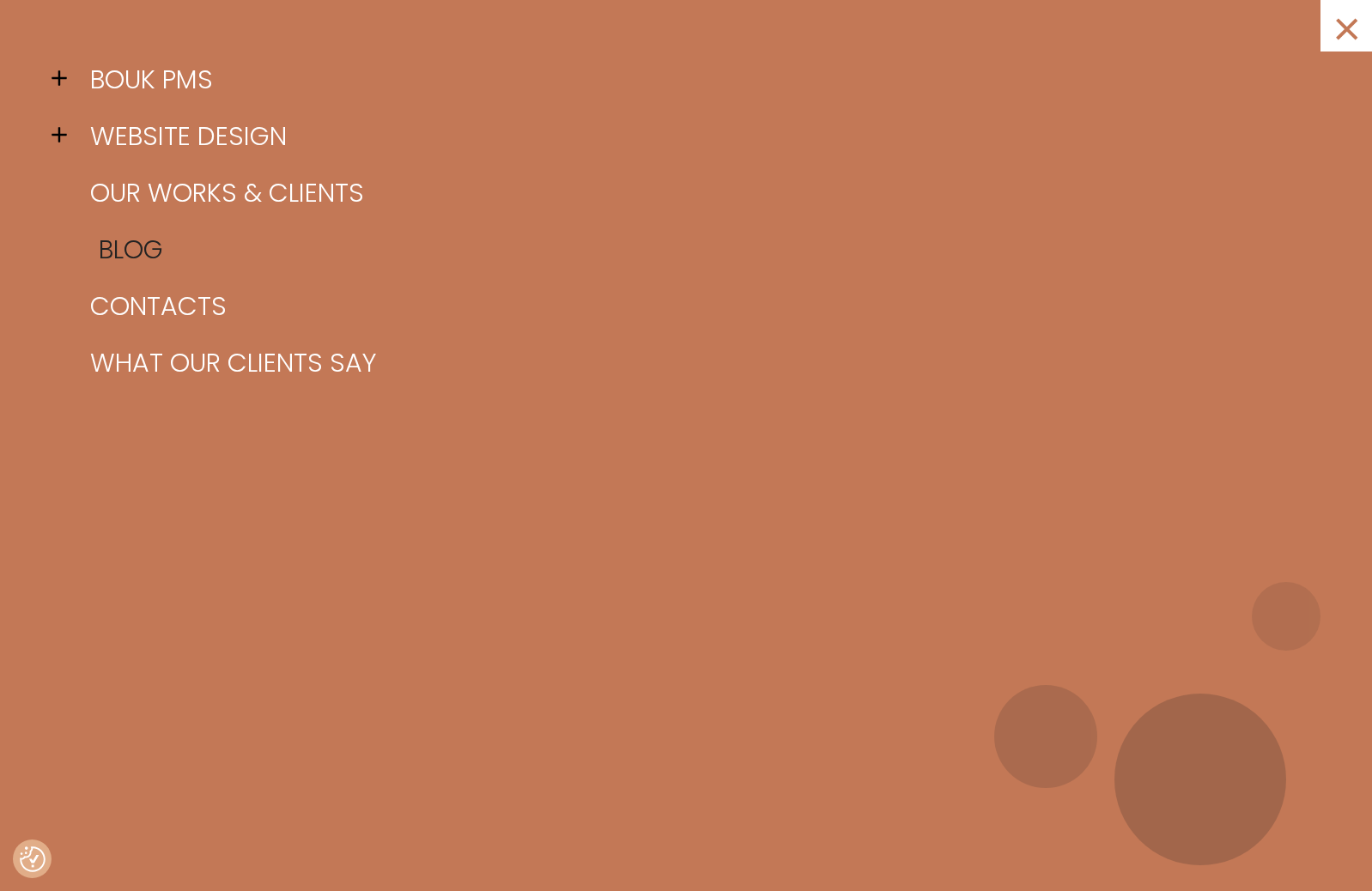 The width and height of the screenshot is (1372, 891). What do you see at coordinates (699, 80) in the screenshot?
I see `a: BOUK PMS` at bounding box center [699, 80].